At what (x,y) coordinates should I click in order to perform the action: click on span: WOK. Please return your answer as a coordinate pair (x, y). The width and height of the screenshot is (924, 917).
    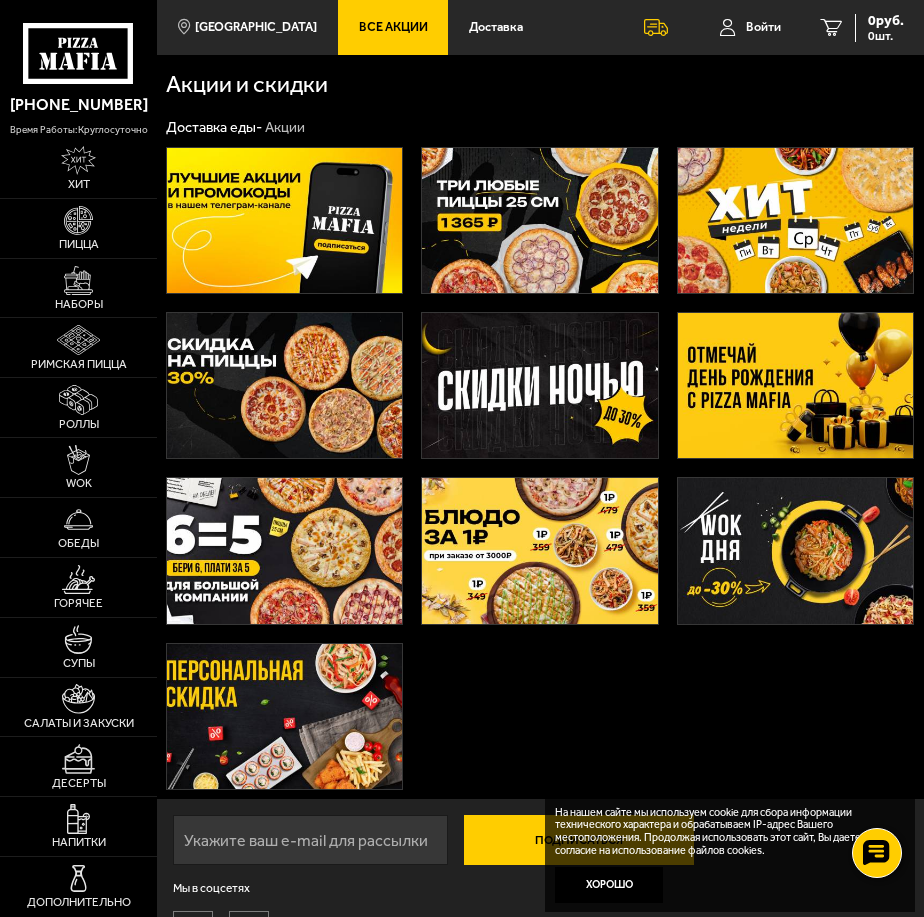
    Looking at the image, I should click on (79, 484).